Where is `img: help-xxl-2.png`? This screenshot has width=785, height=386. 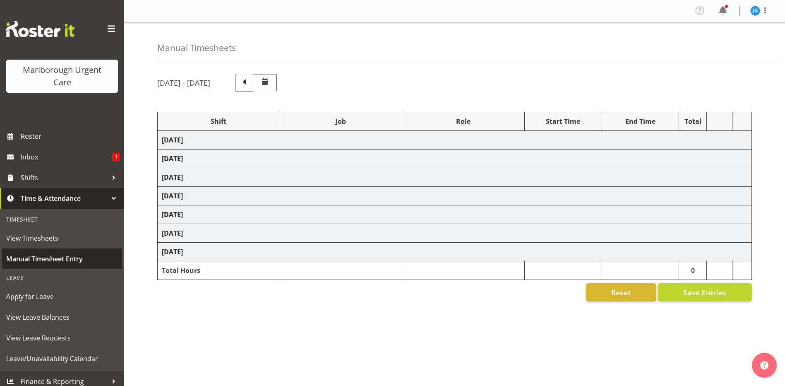
img: help-xxl-2.png is located at coordinates (764, 365).